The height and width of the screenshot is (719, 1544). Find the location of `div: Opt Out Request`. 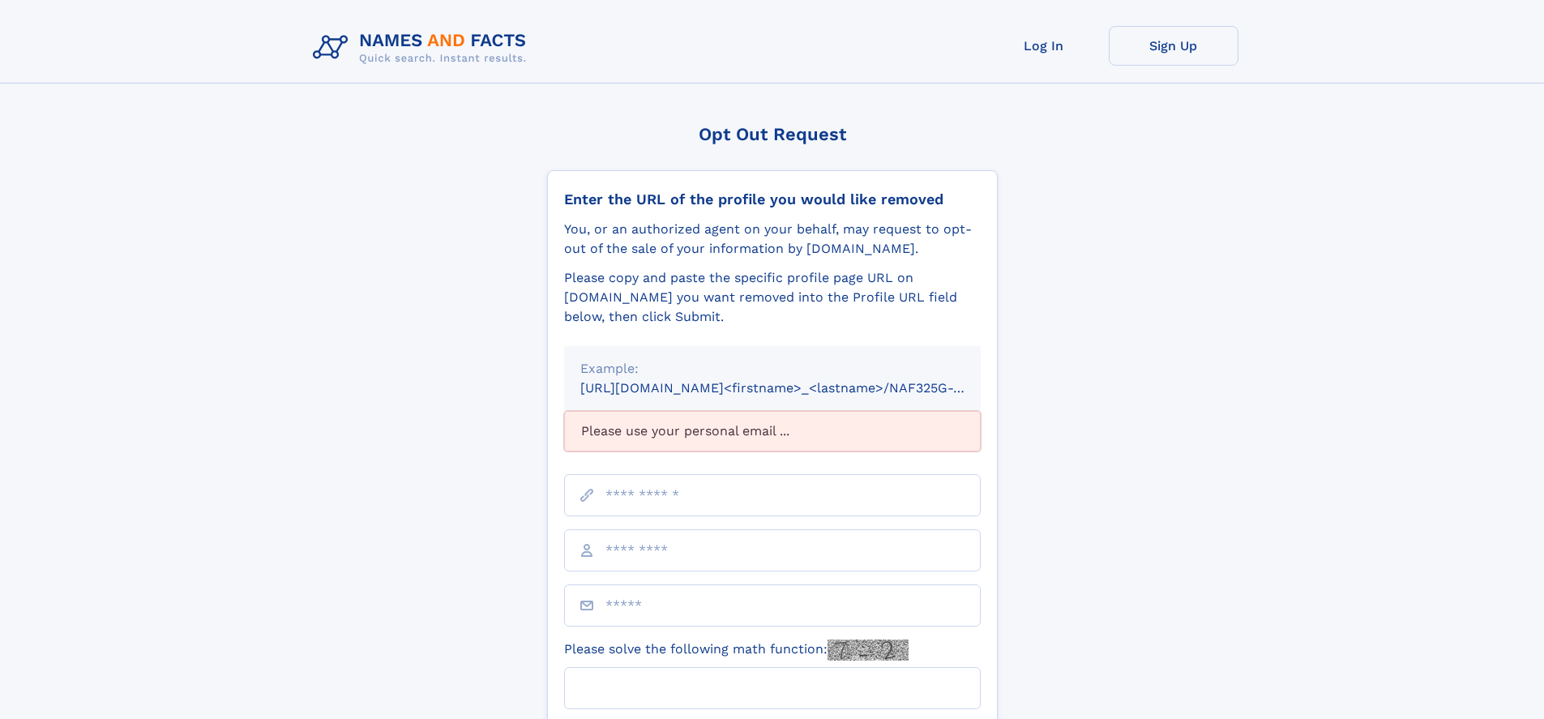

div: Opt Out Request is located at coordinates (772, 134).